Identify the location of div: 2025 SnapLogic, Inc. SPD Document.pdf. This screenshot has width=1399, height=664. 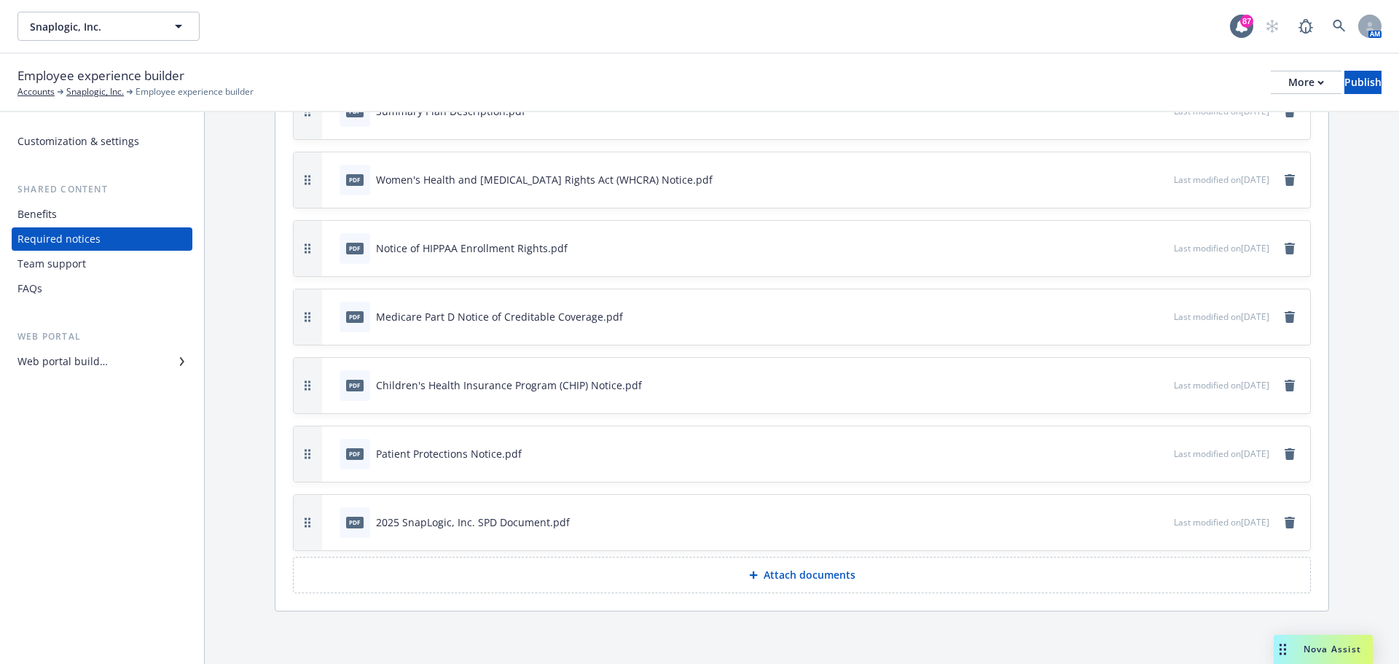
(473, 522).